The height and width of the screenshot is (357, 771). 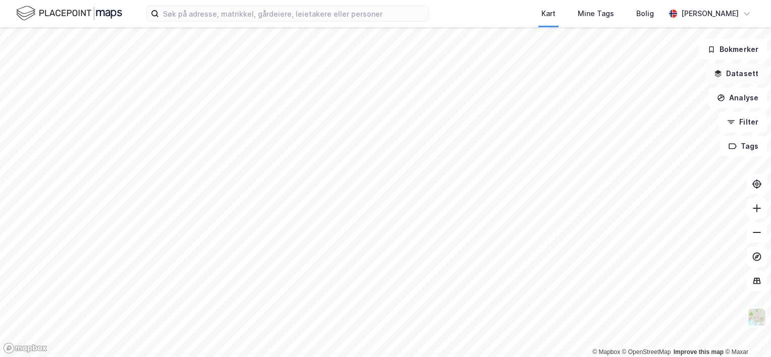 What do you see at coordinates (645, 14) in the screenshot?
I see `div: Bolig` at bounding box center [645, 14].